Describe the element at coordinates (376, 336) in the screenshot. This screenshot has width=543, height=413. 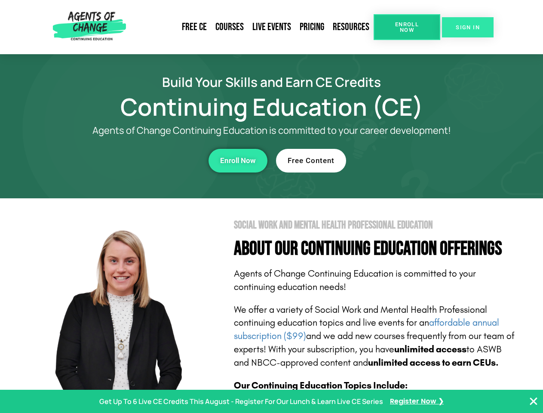
I see `p: We offer a variety of Social Work and Mental Health Professional continuing education topics and ...` at that location.